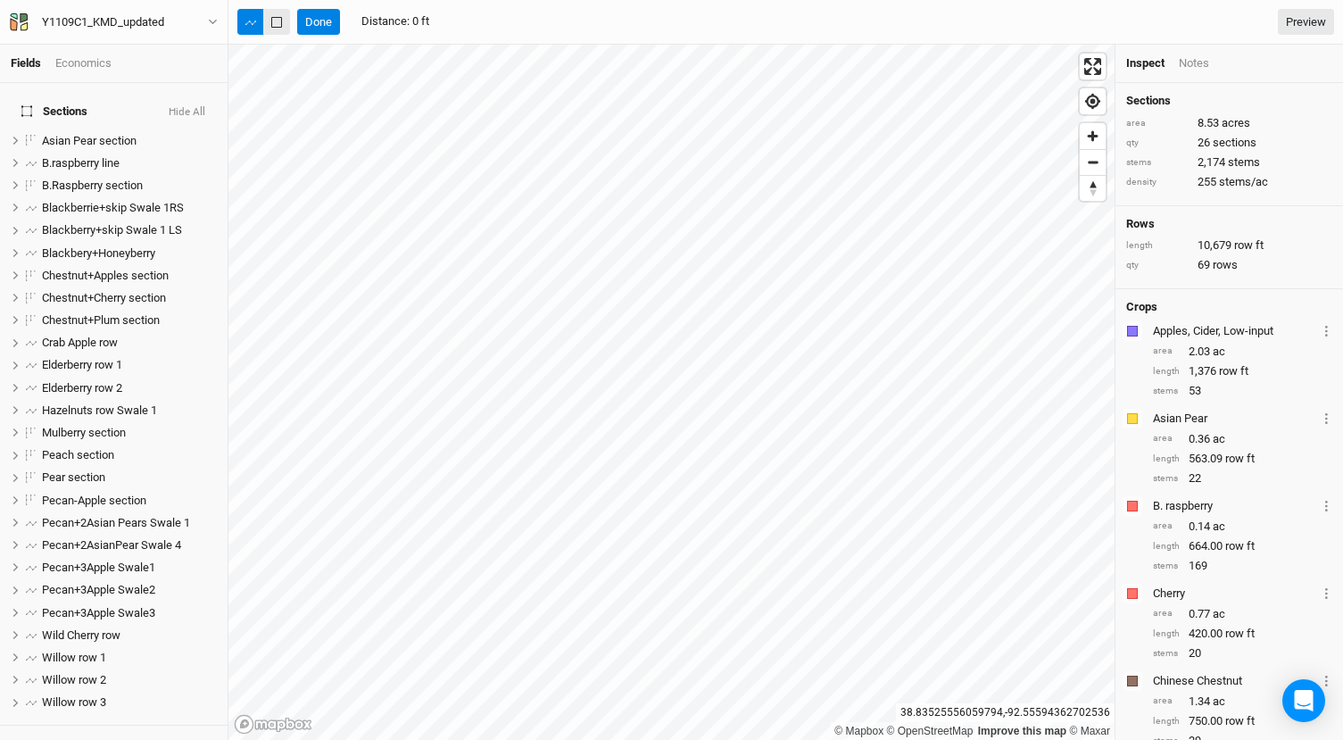 The image size is (1343, 740). I want to click on span: stems/ac, so click(1243, 182).